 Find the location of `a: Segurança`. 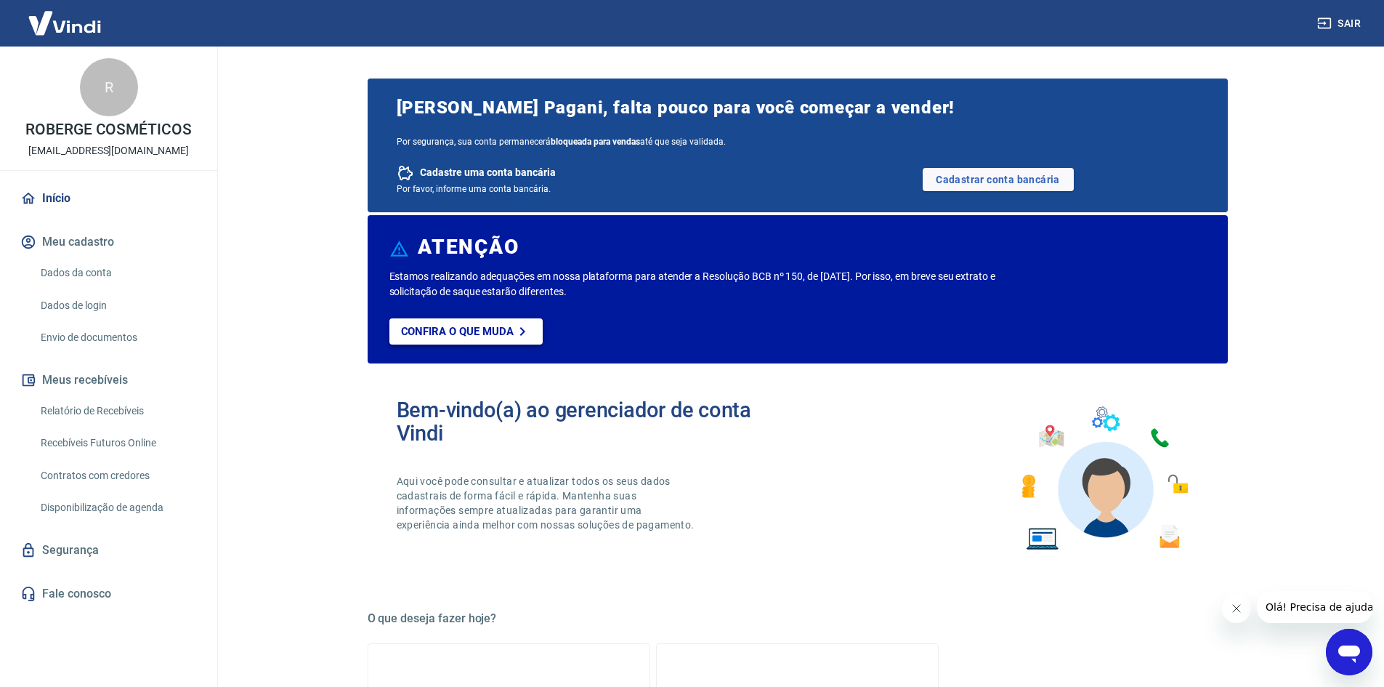

a: Segurança is located at coordinates (108, 550).